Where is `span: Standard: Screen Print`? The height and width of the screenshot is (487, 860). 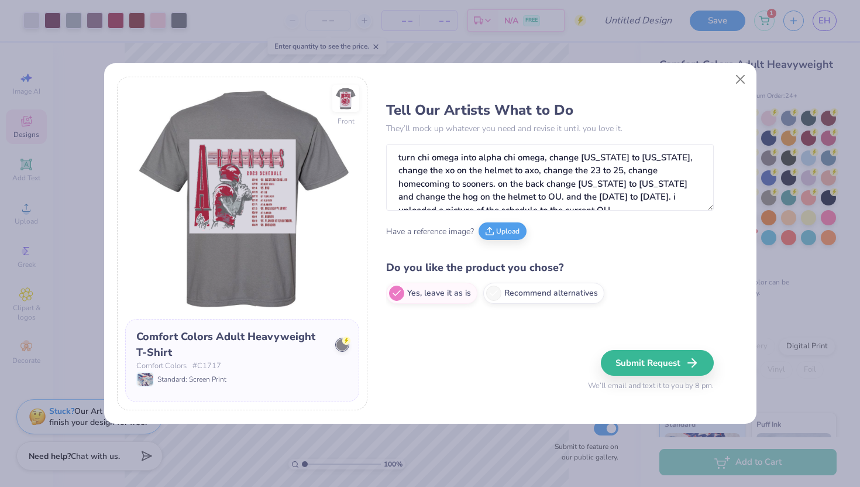
span: Standard: Screen Print is located at coordinates (192, 379).